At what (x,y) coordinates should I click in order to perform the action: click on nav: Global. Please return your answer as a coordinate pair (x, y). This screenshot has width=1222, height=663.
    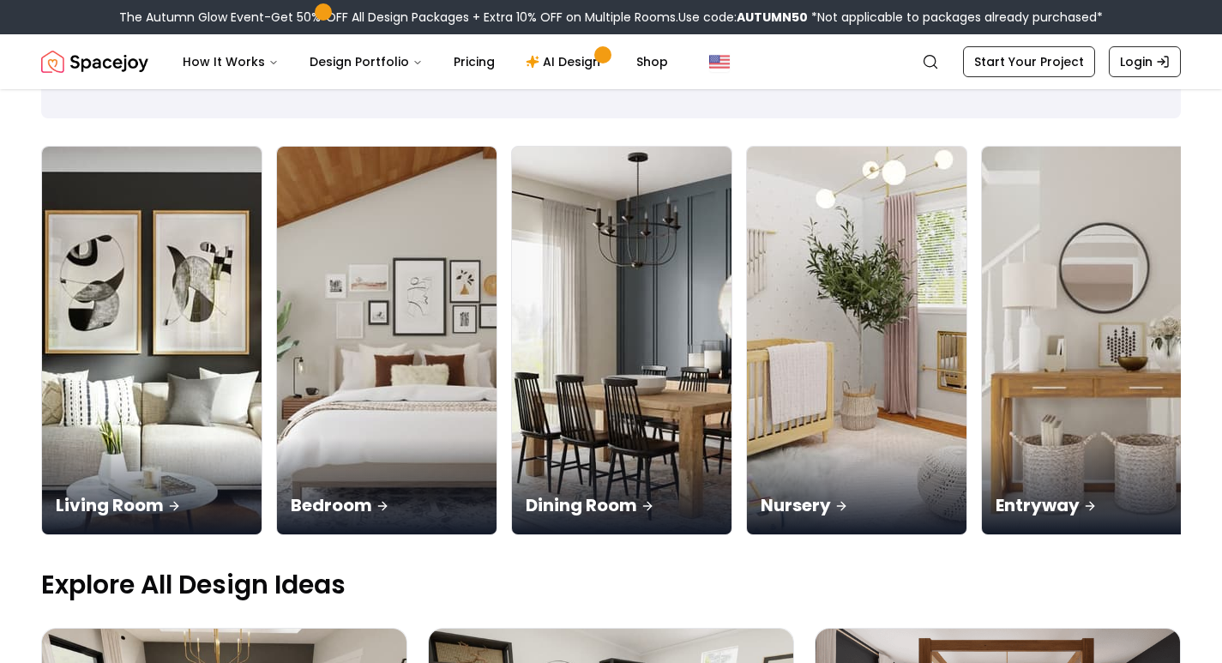
    Looking at the image, I should click on (610, 62).